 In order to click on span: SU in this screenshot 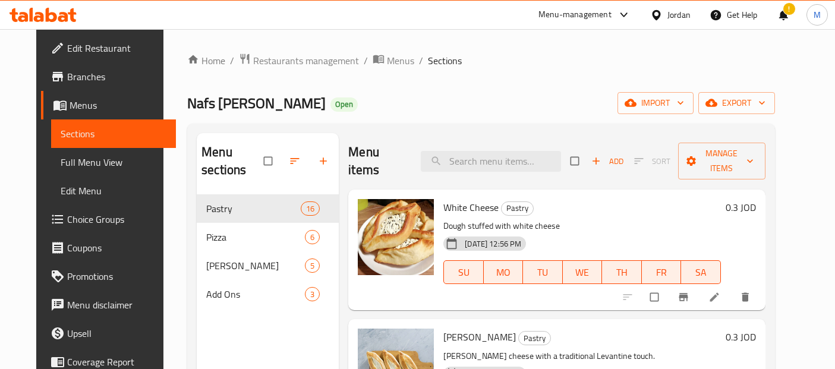, I will do `click(464, 272)`.